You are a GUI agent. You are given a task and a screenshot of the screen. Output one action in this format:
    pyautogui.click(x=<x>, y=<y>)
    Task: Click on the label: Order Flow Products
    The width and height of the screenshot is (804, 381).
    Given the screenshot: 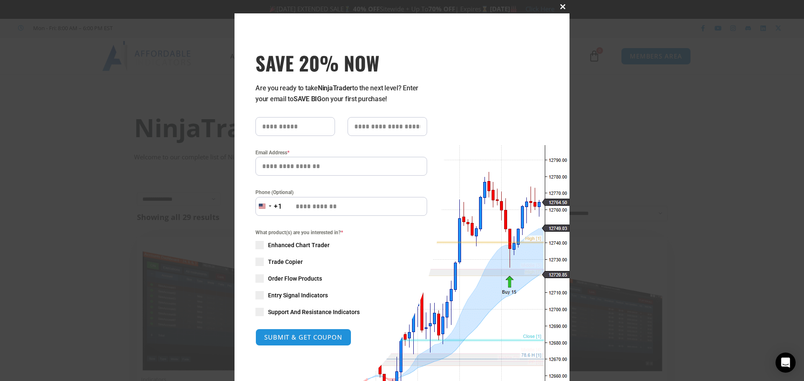 What is the action you would take?
    pyautogui.click(x=341, y=279)
    